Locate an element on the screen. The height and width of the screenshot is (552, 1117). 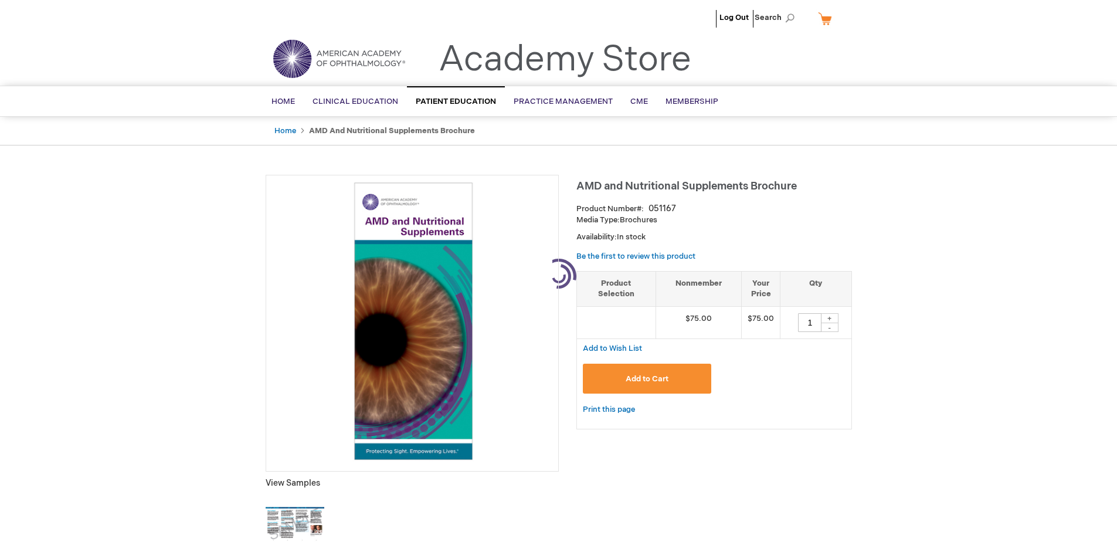
span: Practice Management is located at coordinates (563, 101).